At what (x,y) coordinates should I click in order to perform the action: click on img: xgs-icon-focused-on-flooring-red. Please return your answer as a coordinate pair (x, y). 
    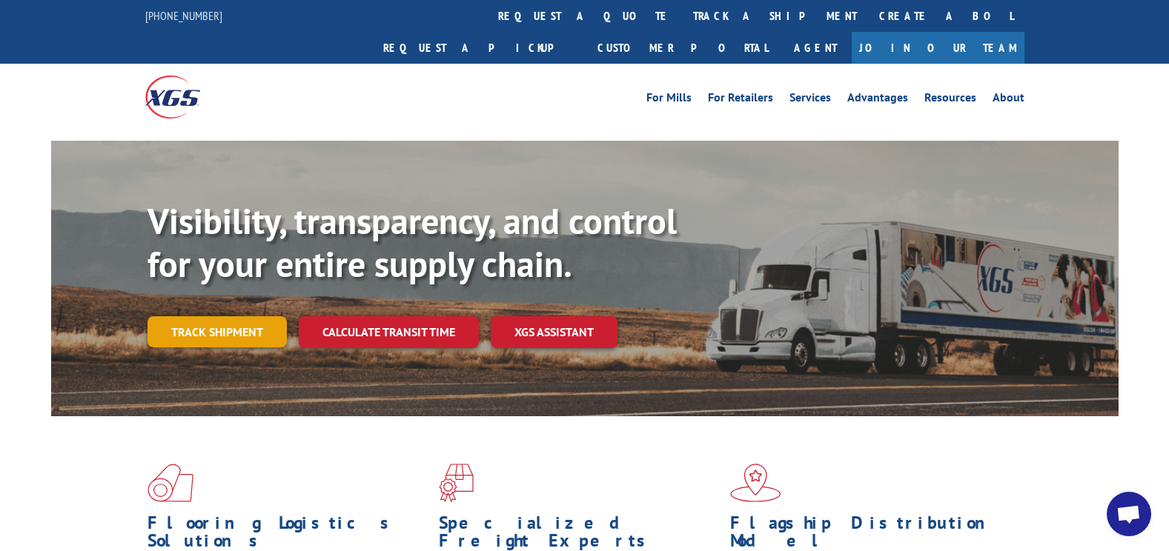
    Looking at the image, I should click on (456, 483).